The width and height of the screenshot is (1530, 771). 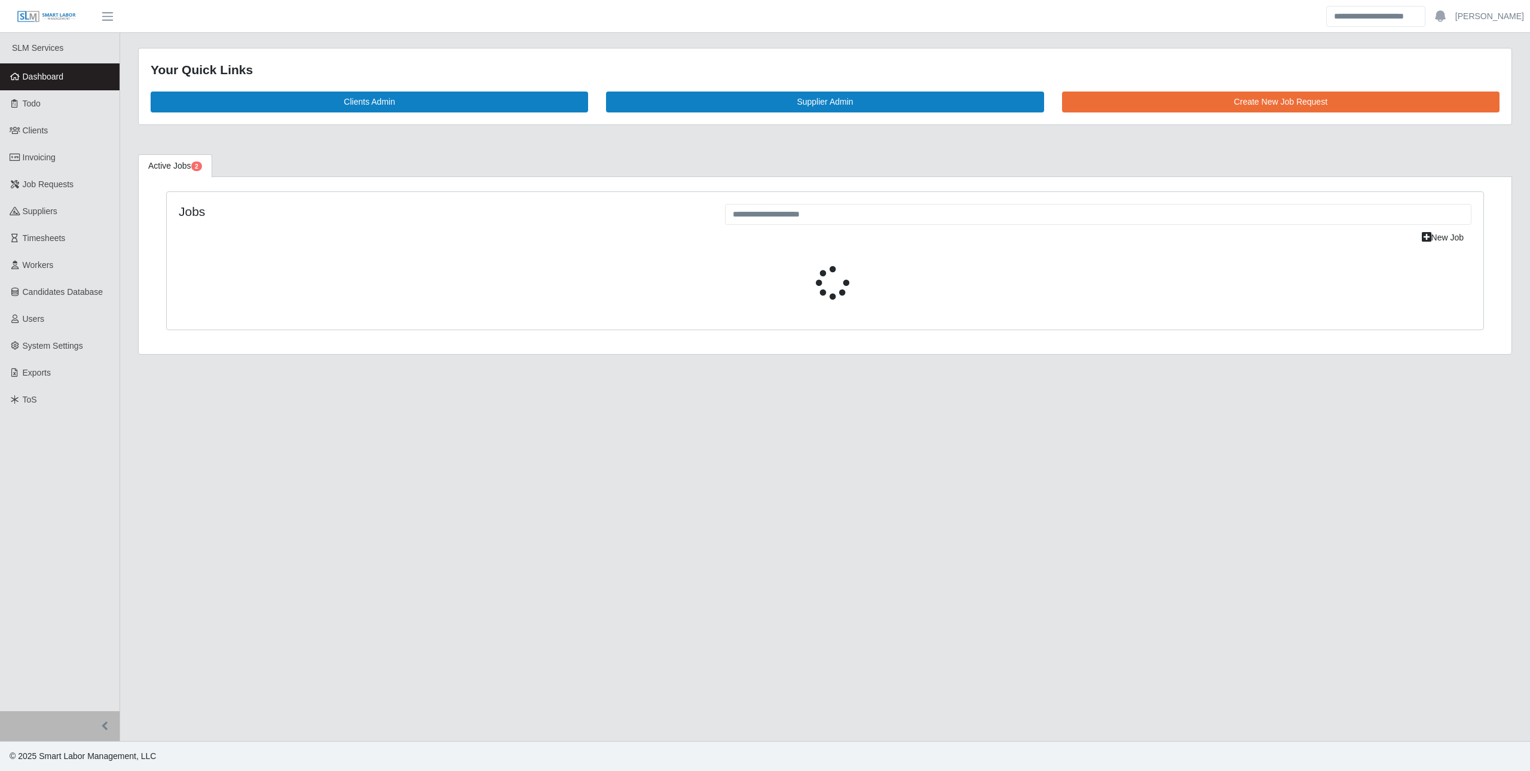 What do you see at coordinates (44, 238) in the screenshot?
I see `span: Timesheets` at bounding box center [44, 238].